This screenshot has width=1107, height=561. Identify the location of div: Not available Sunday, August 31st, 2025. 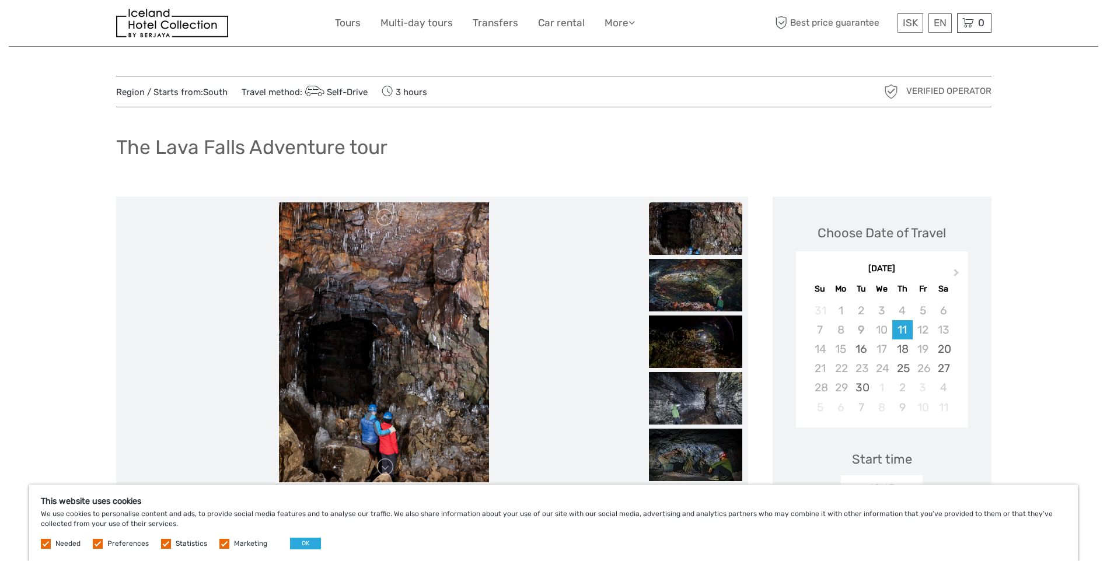
(820, 310).